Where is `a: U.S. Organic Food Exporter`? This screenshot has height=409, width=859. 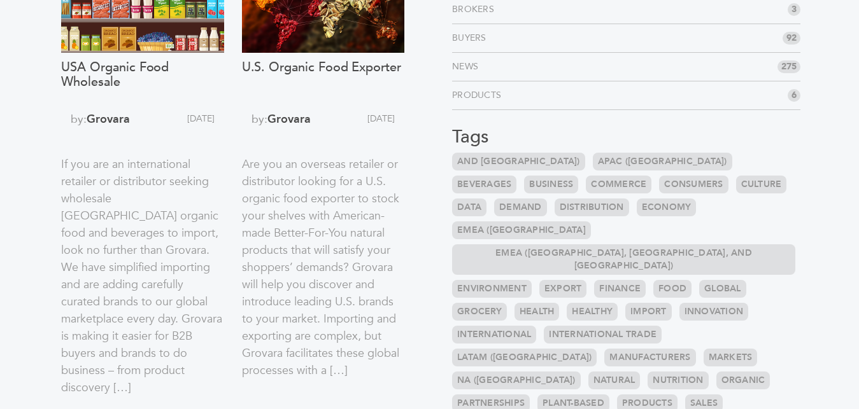
a: U.S. Organic Food Exporter is located at coordinates (323, 83).